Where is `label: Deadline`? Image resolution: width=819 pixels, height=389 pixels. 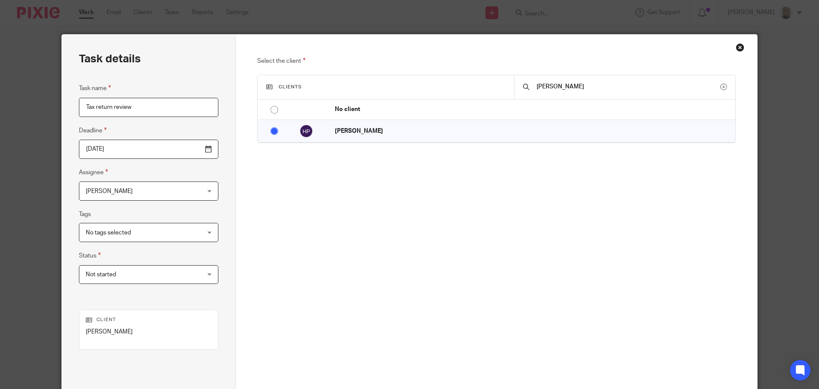 label: Deadline is located at coordinates (93, 130).